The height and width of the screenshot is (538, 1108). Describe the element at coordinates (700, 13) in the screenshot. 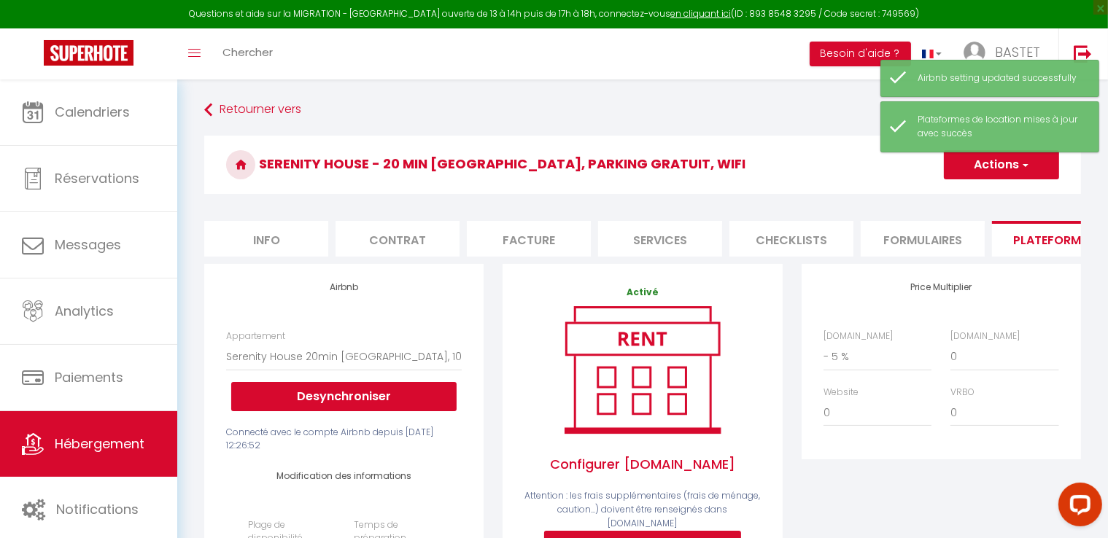

I see `a: en cliquant ici` at that location.